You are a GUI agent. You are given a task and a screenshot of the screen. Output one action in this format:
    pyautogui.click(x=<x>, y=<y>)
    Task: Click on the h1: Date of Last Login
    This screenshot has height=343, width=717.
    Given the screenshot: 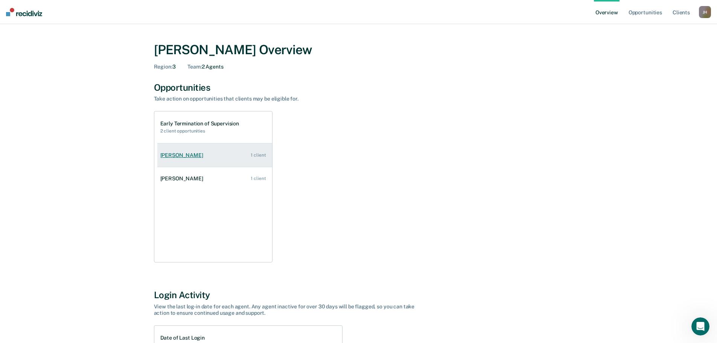 What is the action you would take?
    pyautogui.click(x=183, y=338)
    